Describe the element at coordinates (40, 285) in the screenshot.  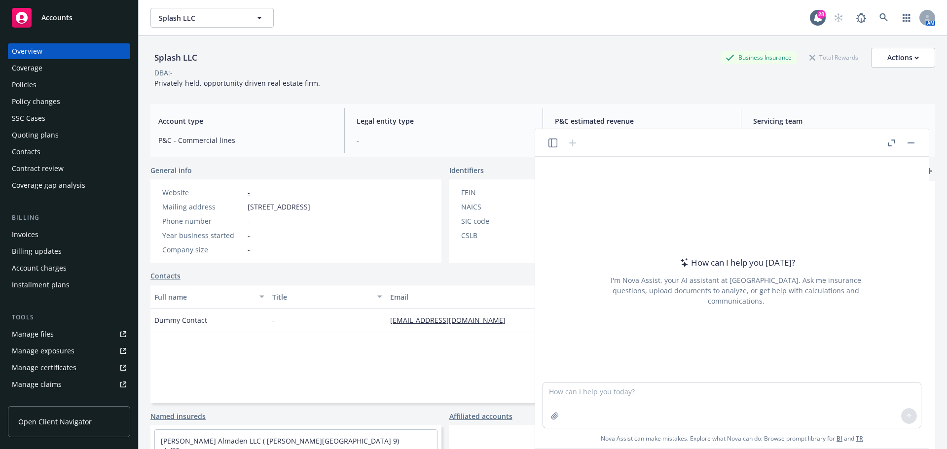
I see `div: Installment plans` at that location.